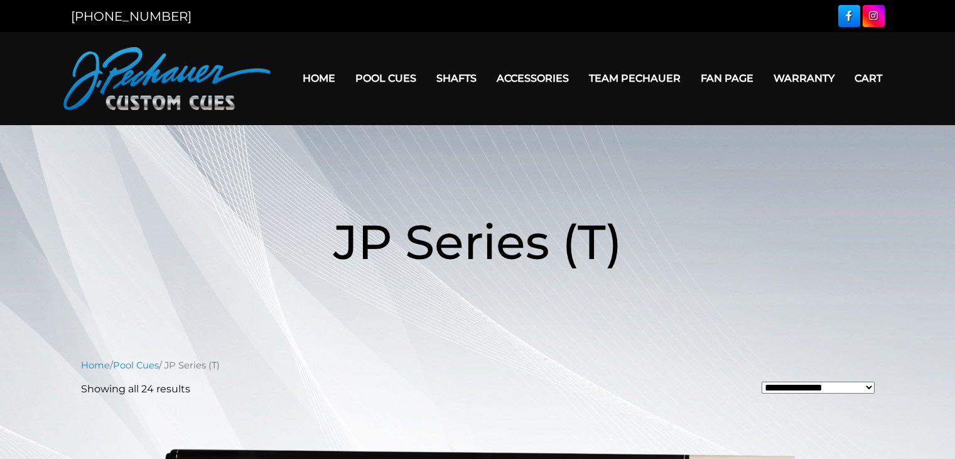 This screenshot has height=459, width=955. What do you see at coordinates (869, 78) in the screenshot?
I see `a: Cart` at bounding box center [869, 78].